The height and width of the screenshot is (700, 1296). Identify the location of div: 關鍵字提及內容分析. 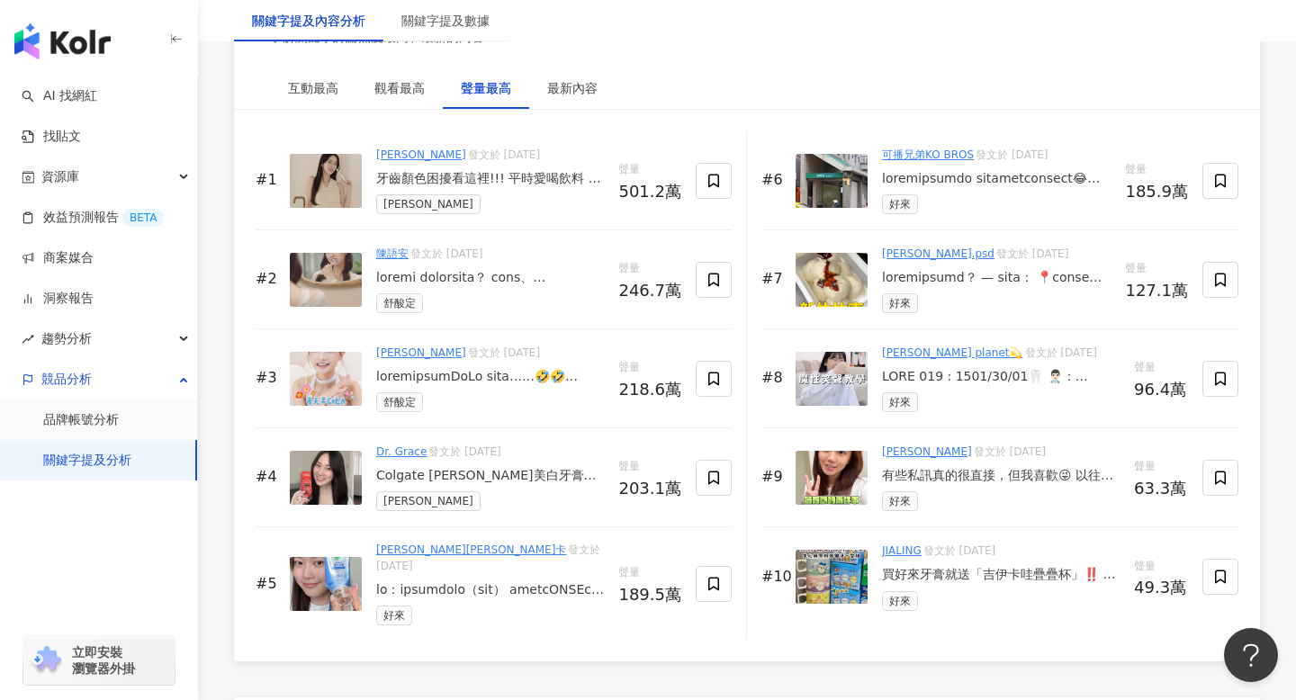
(309, 21).